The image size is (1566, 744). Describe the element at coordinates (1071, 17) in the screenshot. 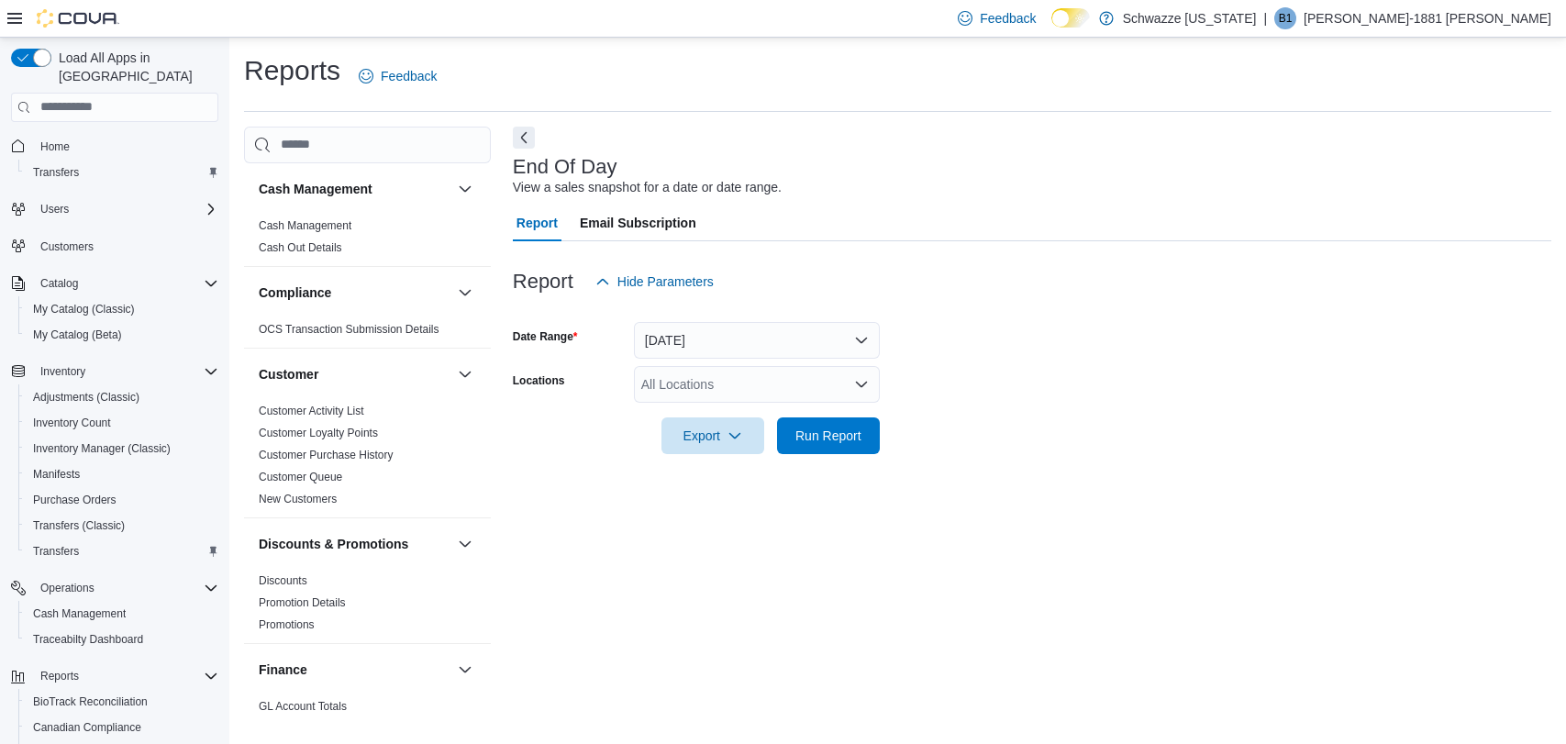

I see `input: Dark Mode` at that location.